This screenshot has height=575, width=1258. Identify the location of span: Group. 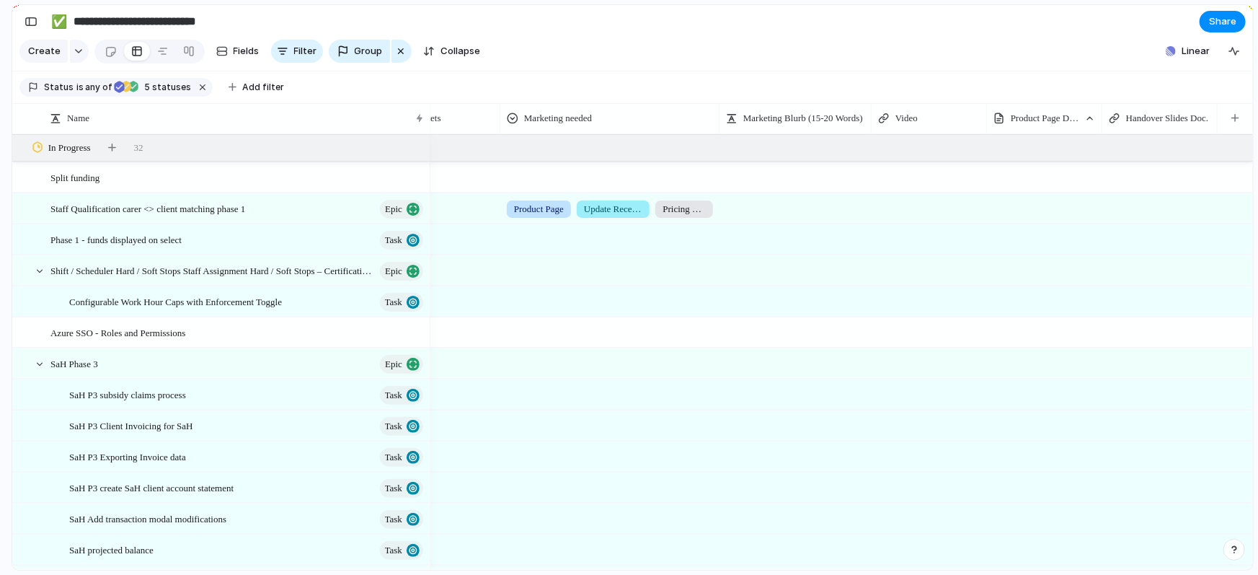
(368, 51).